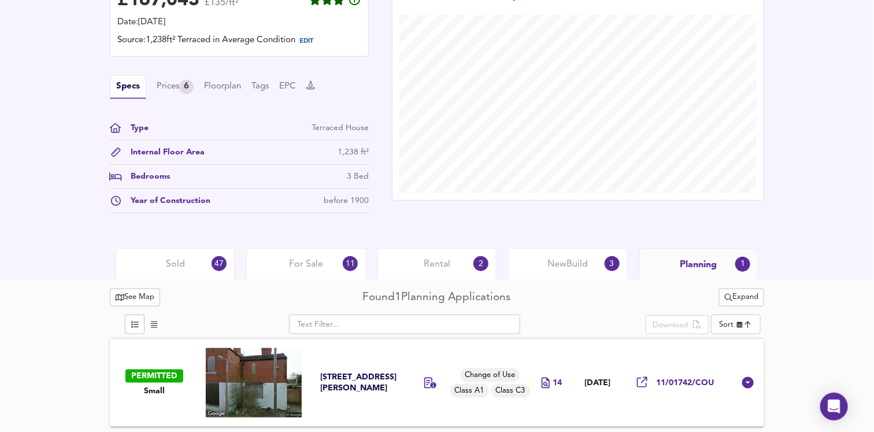 This screenshot has height=432, width=874. What do you see at coordinates (154, 376) in the screenshot?
I see `div: PERMITTED` at bounding box center [154, 376].